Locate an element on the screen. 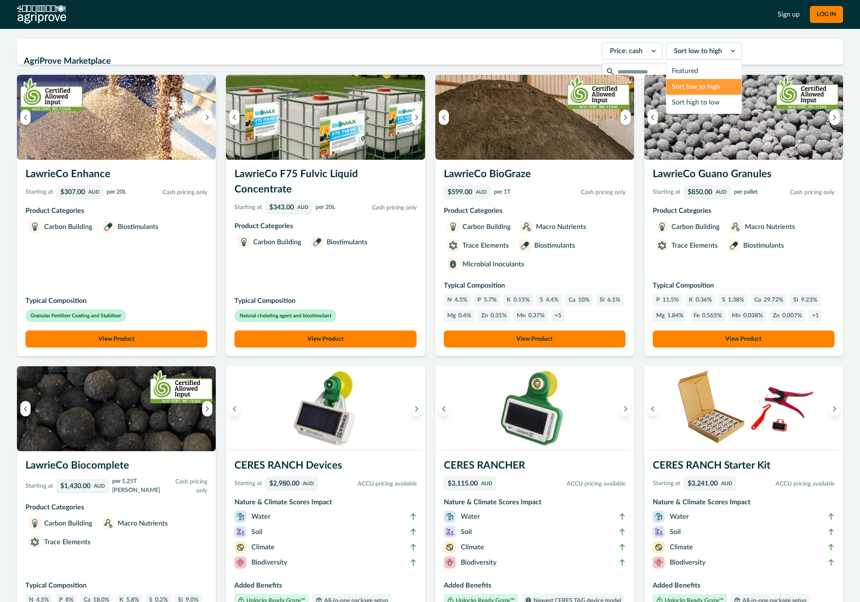  p: 0.038% is located at coordinates (753, 315).